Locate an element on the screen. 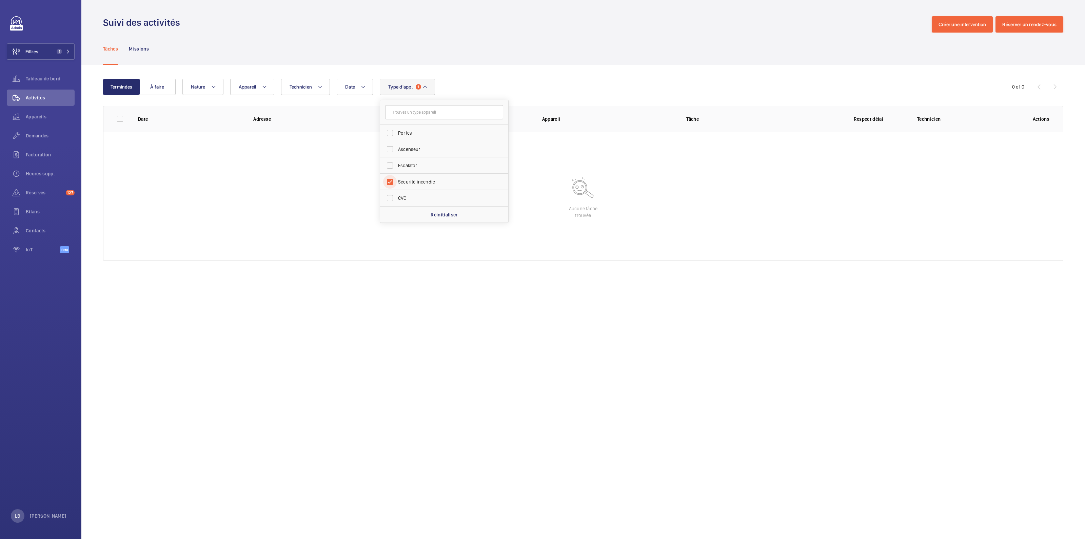 This screenshot has width=1085, height=539. span: Portes is located at coordinates (445, 133).